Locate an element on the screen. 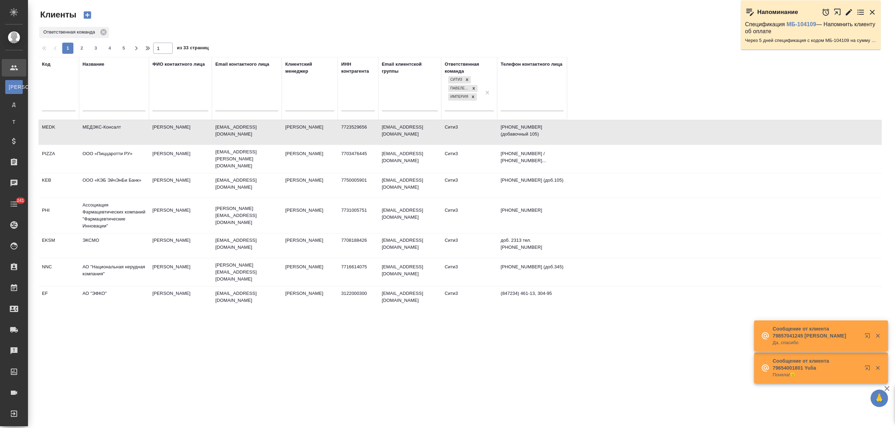 This screenshot has height=428, width=895. button: 2 is located at coordinates (82, 48).